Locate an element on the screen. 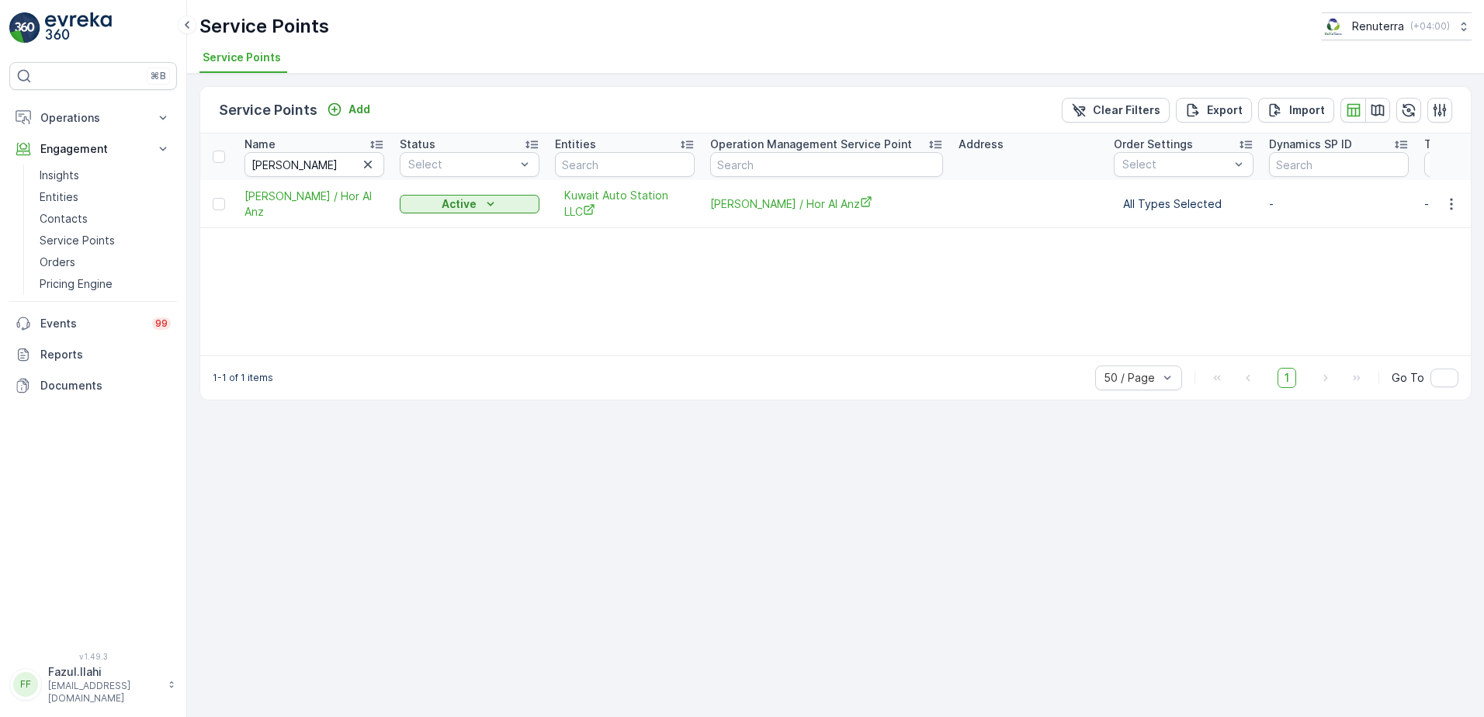 This screenshot has width=1484, height=717. button: Engagement is located at coordinates (93, 149).